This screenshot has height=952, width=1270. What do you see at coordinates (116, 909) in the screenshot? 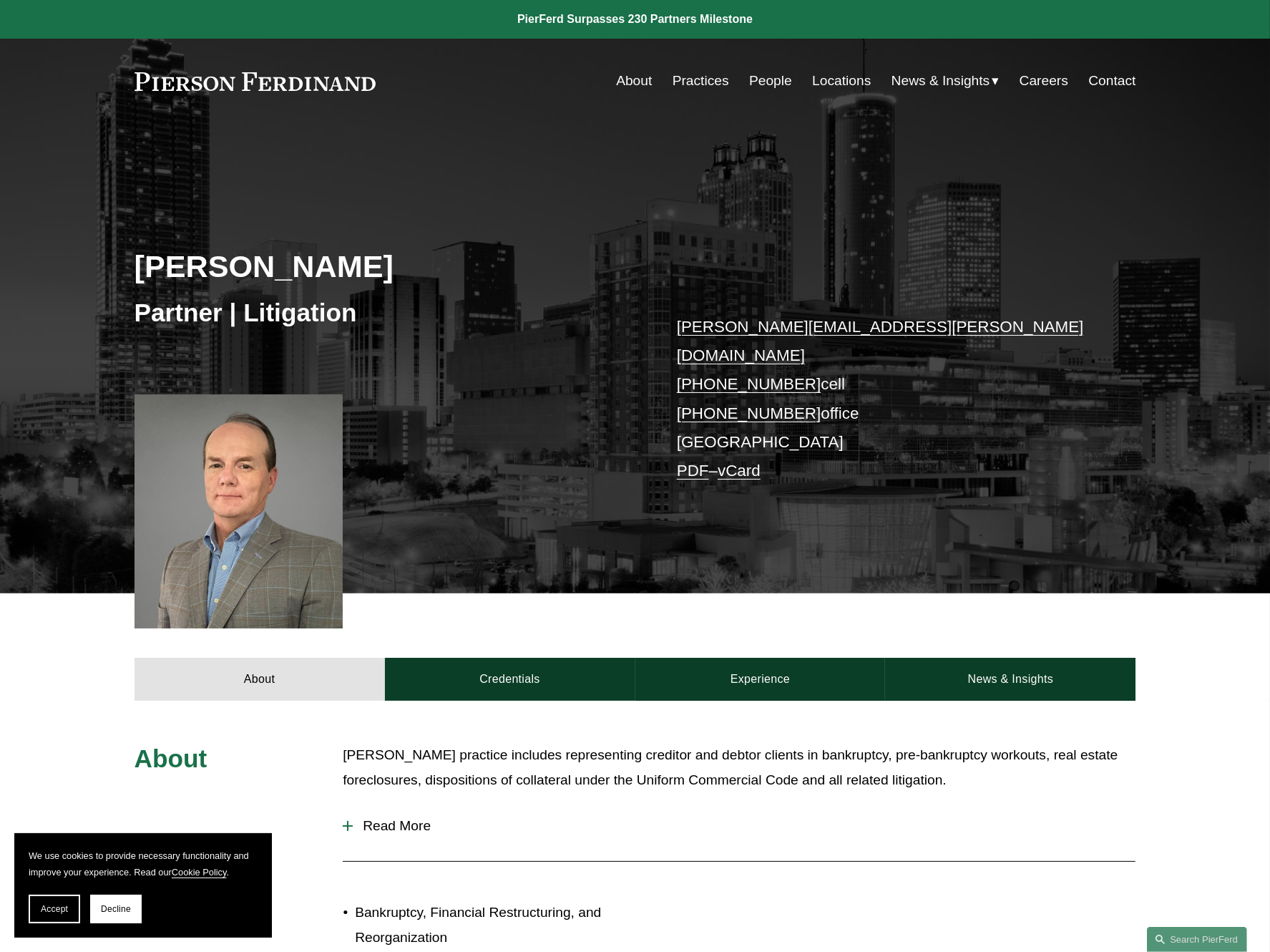
I see `button: Decline` at bounding box center [116, 909].